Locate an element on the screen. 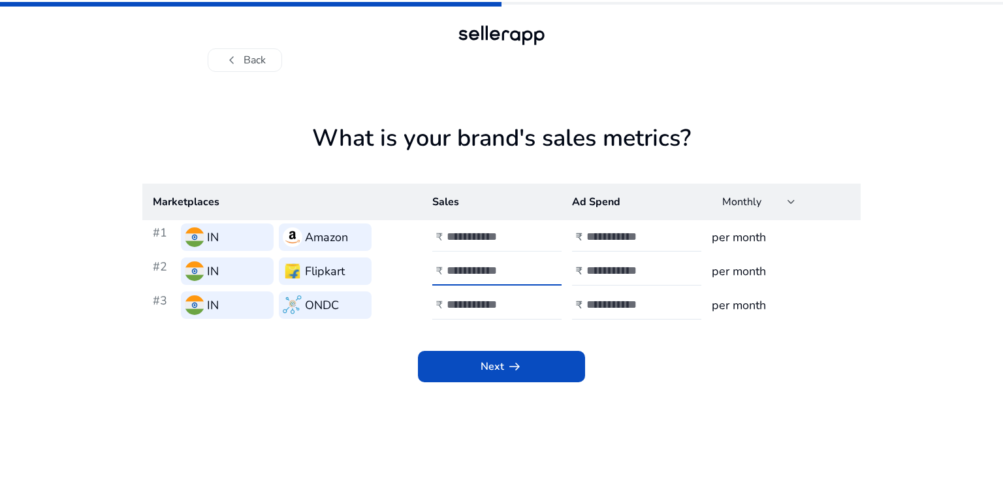 The width and height of the screenshot is (1003, 477). span: arrow_right_alt is located at coordinates (515, 366).